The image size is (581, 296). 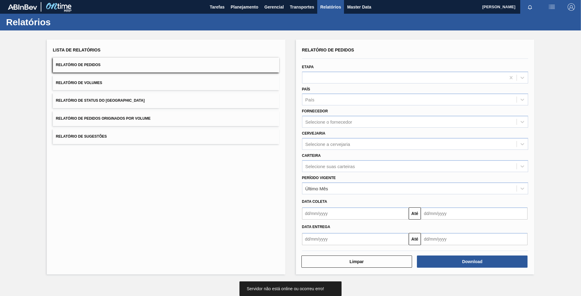 What do you see at coordinates (331, 7) in the screenshot?
I see `span: Relatórios` at bounding box center [331, 7].